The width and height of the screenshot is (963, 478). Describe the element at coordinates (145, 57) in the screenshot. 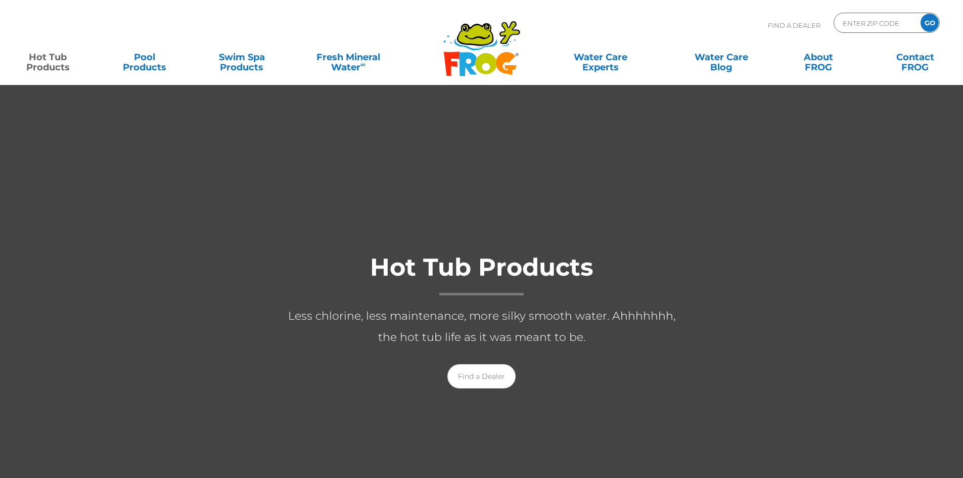

I see `a: PoolProducts` at that location.